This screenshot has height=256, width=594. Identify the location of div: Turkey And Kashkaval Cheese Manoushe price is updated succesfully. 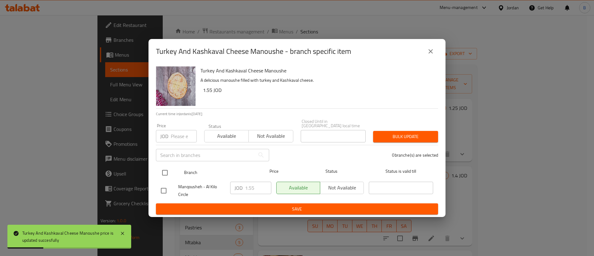
(68, 236).